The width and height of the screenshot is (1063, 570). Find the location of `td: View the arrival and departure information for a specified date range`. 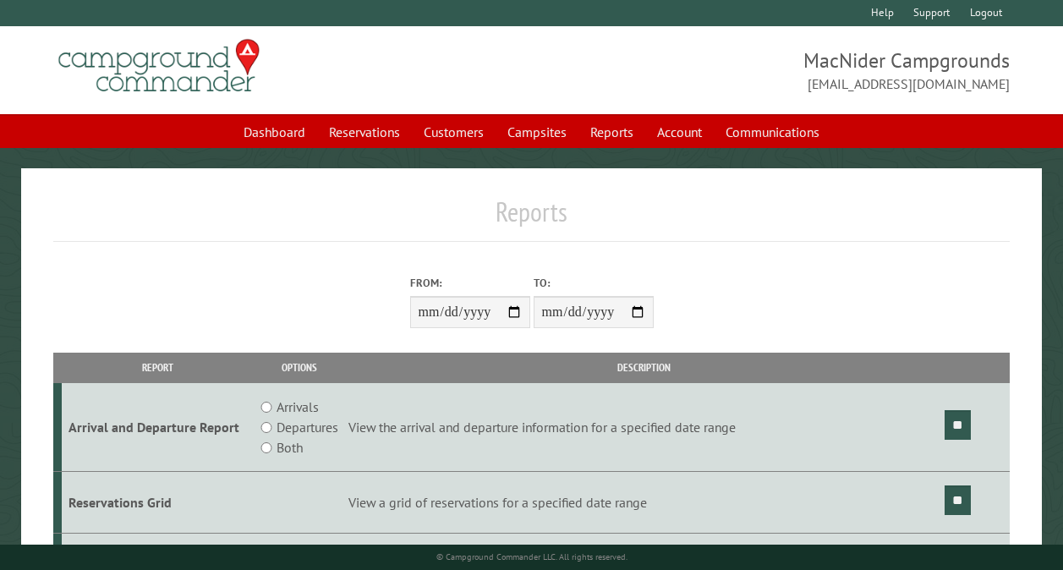

td: View the arrival and departure information for a specified date range is located at coordinates (644, 427).